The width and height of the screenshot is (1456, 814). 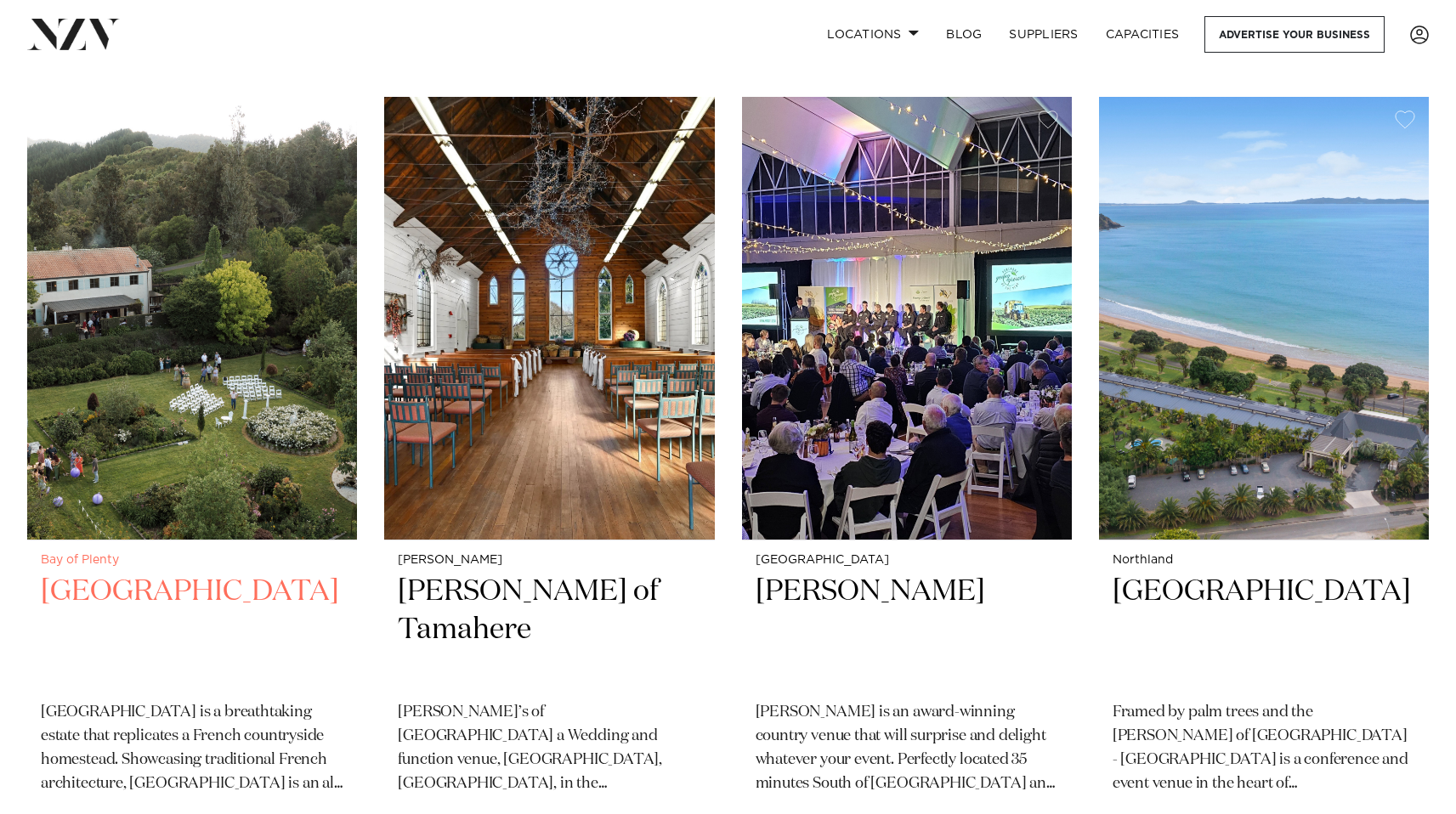 I want to click on a: BLOG, so click(x=964, y=34).